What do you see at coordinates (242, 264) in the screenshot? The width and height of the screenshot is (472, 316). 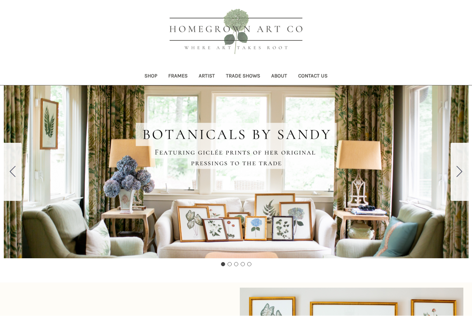 I see `button: Go to slide 4` at bounding box center [242, 264].